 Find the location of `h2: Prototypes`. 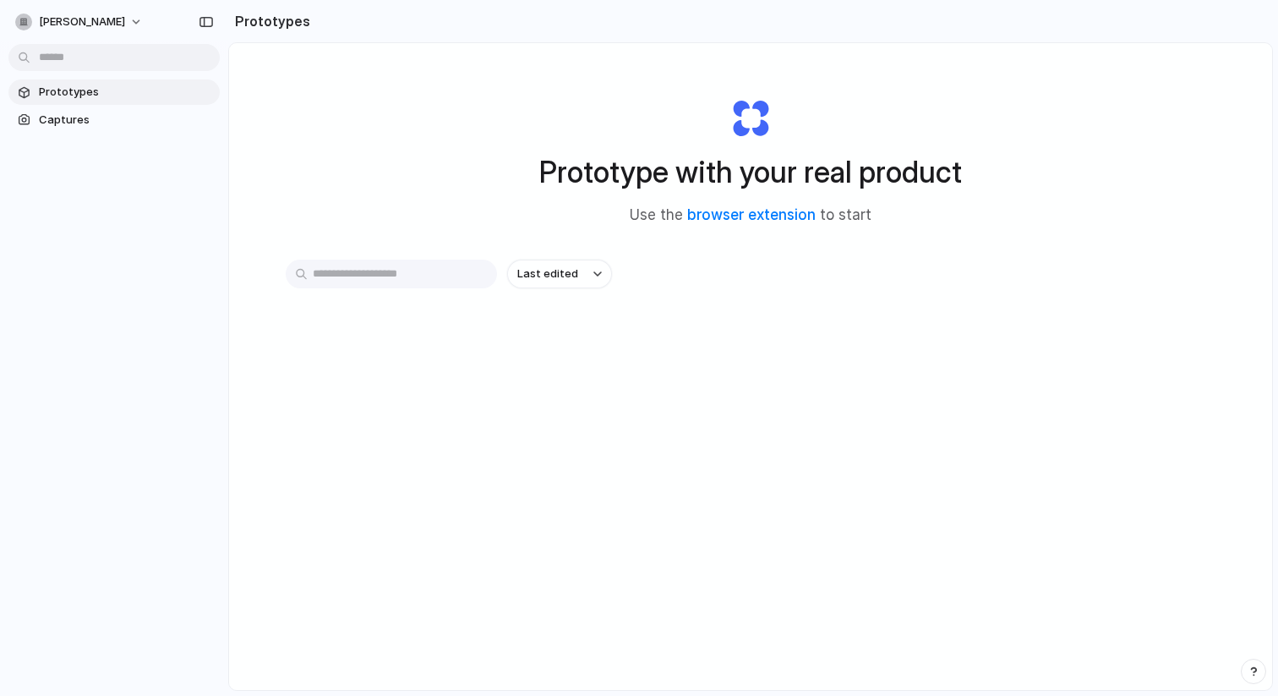

h2: Prototypes is located at coordinates (269, 21).